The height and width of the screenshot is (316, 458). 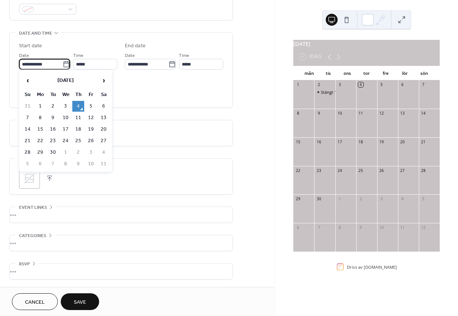 What do you see at coordinates (402, 142) in the screenshot?
I see `div: 20` at bounding box center [402, 142].